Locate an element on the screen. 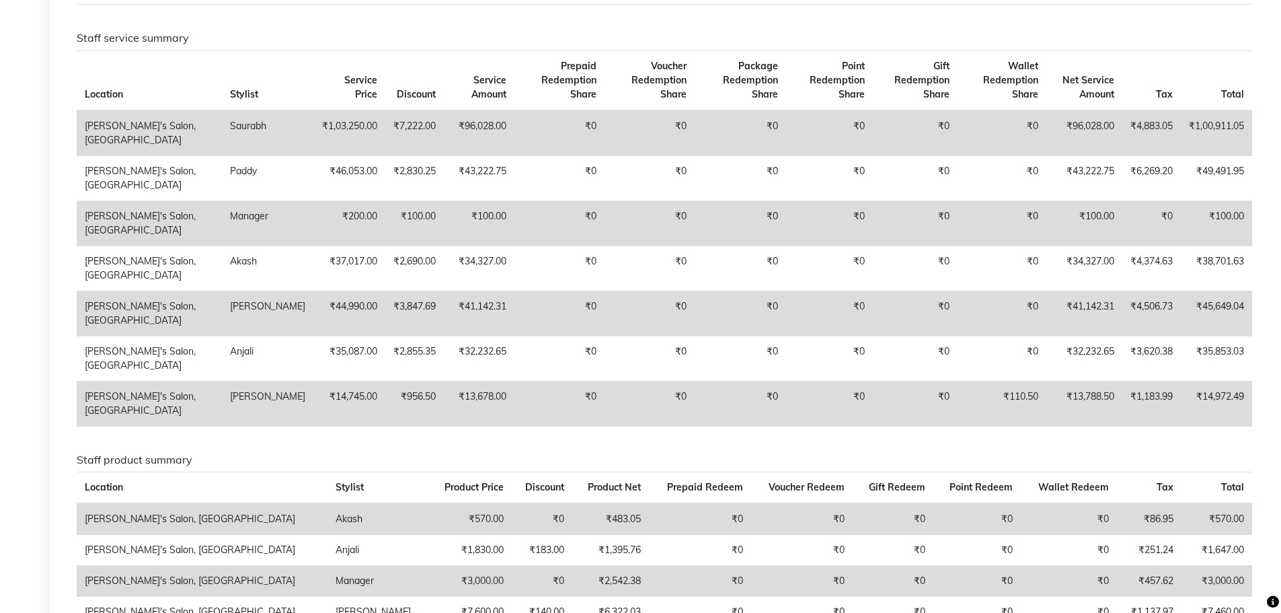  td: ₹38,701.63 is located at coordinates (1216, 268).